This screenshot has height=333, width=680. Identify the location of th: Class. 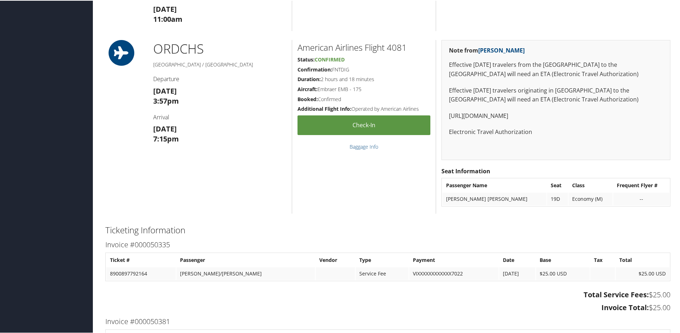
(590, 185).